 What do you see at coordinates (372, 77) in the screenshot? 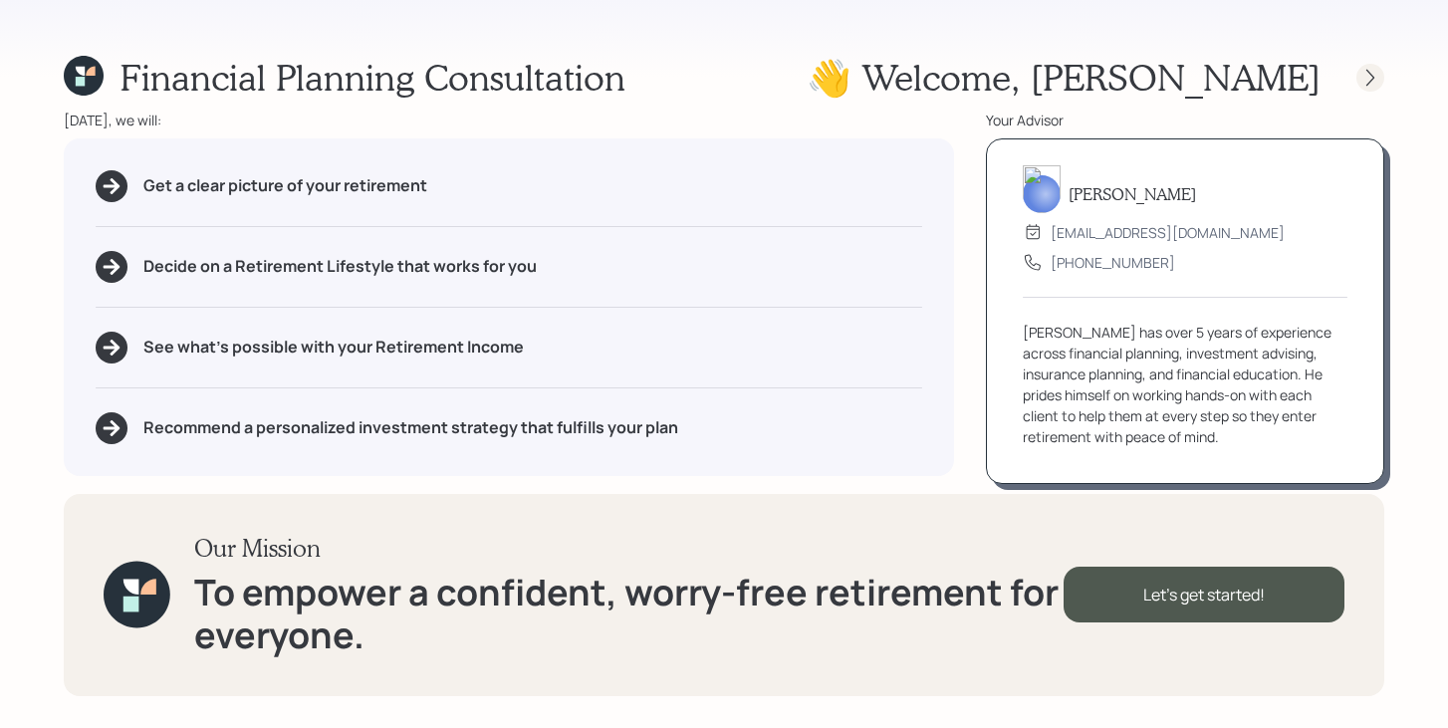
I see `h1: Financial Planning Consultation` at bounding box center [372, 77].